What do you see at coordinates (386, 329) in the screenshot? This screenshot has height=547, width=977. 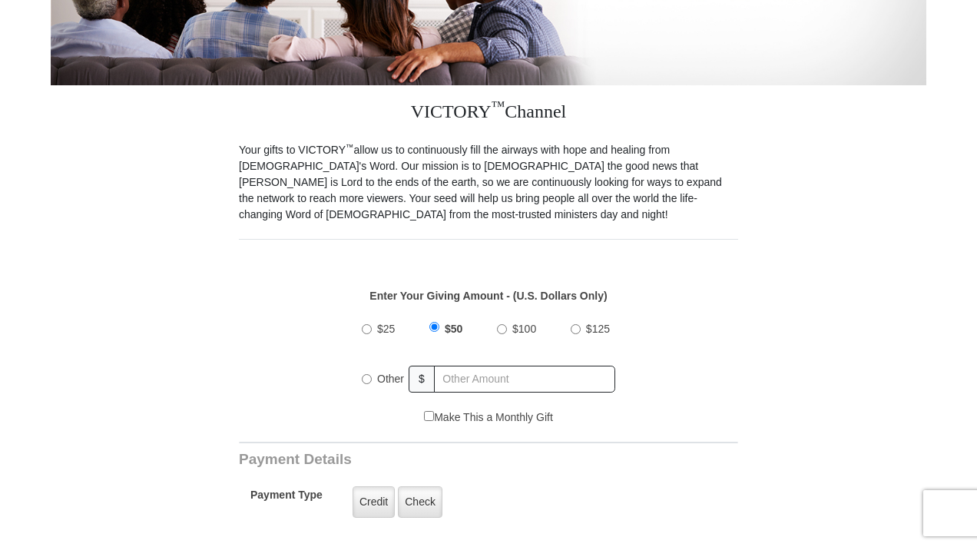 I see `span: $25` at bounding box center [386, 329].